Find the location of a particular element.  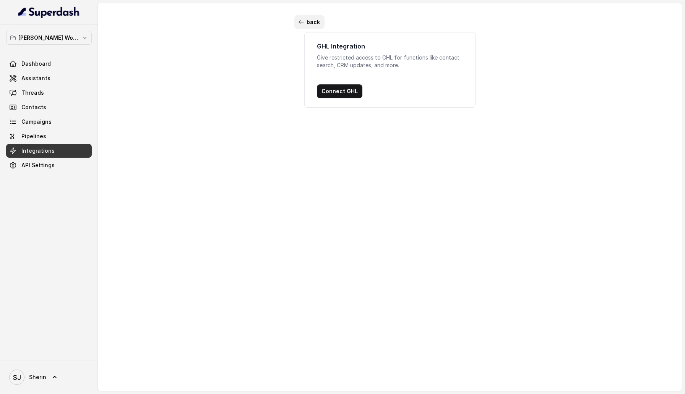

span: Sherin is located at coordinates (37, 377).